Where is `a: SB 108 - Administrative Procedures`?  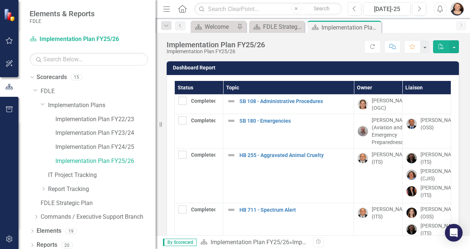 a: SB 108 - Administrative Procedures is located at coordinates (295, 101).